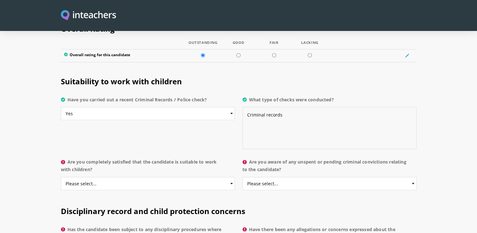 The height and width of the screenshot is (233, 477). Describe the element at coordinates (238, 45) in the screenshot. I see `th: Good` at that location.